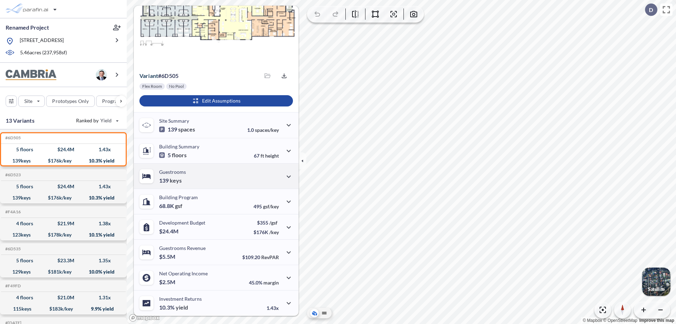 This screenshot has height=324, width=676. I want to click on p: 67, so click(266, 155).